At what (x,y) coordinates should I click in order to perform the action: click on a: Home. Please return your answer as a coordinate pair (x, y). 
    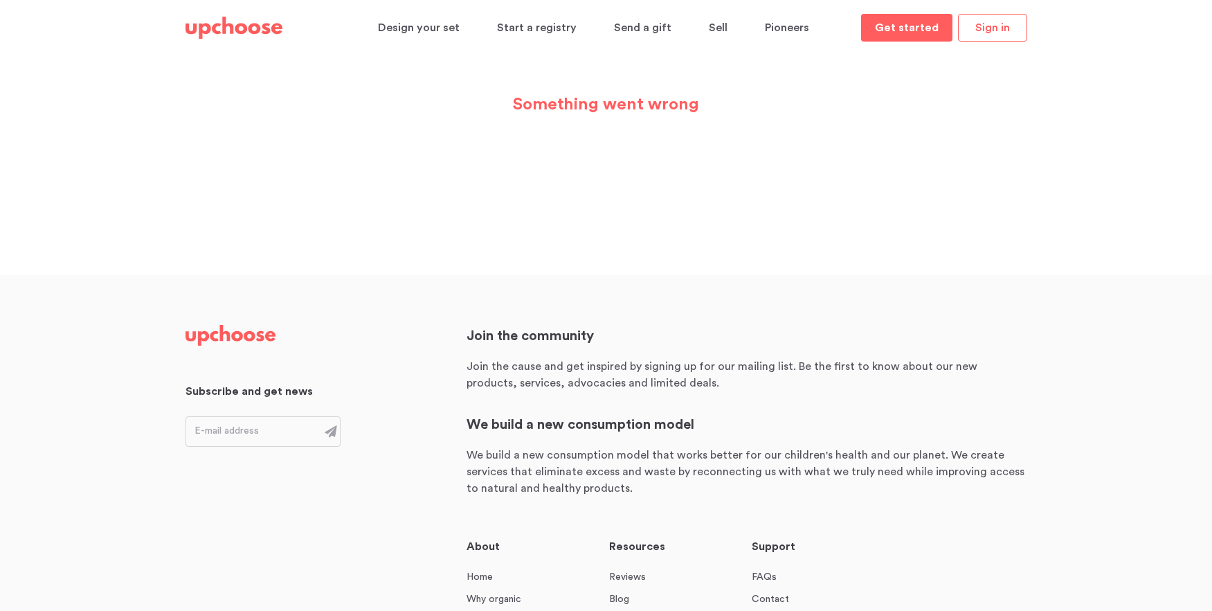
    Looking at the image, I should click on (480, 577).